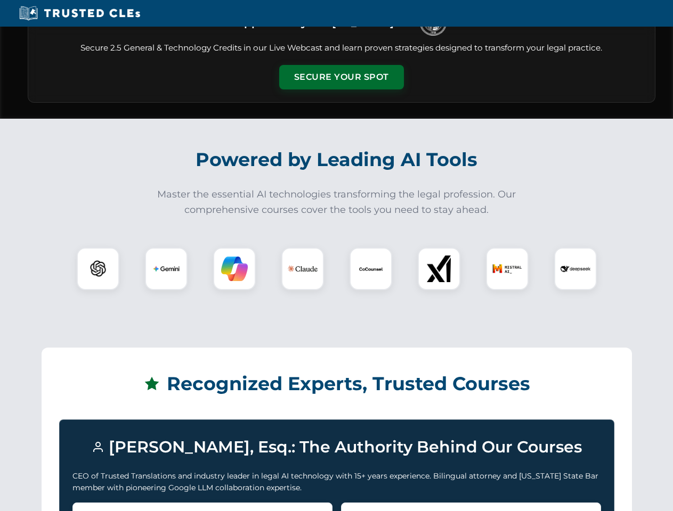  I want to click on img: CoCounsel Logo, so click(371, 269).